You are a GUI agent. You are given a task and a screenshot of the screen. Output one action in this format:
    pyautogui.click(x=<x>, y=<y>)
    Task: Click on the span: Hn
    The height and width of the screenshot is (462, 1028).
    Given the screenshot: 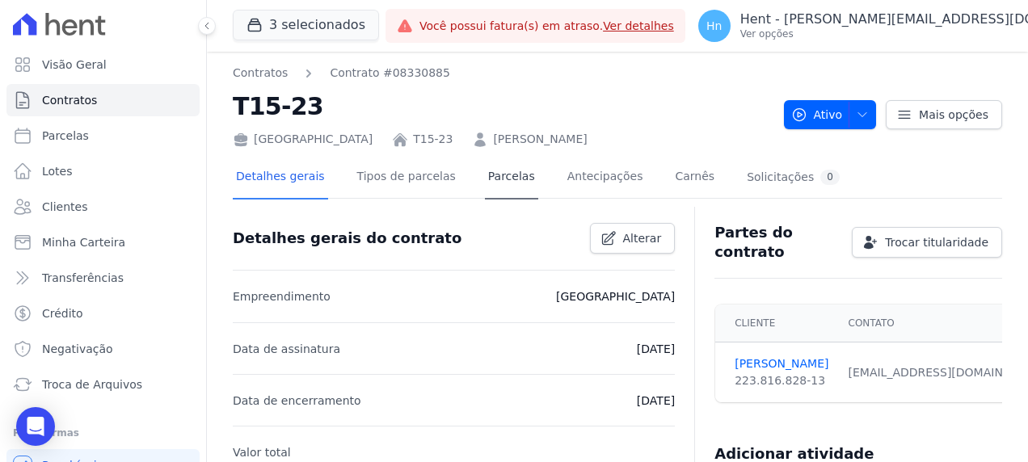 What is the action you would take?
    pyautogui.click(x=714, y=26)
    